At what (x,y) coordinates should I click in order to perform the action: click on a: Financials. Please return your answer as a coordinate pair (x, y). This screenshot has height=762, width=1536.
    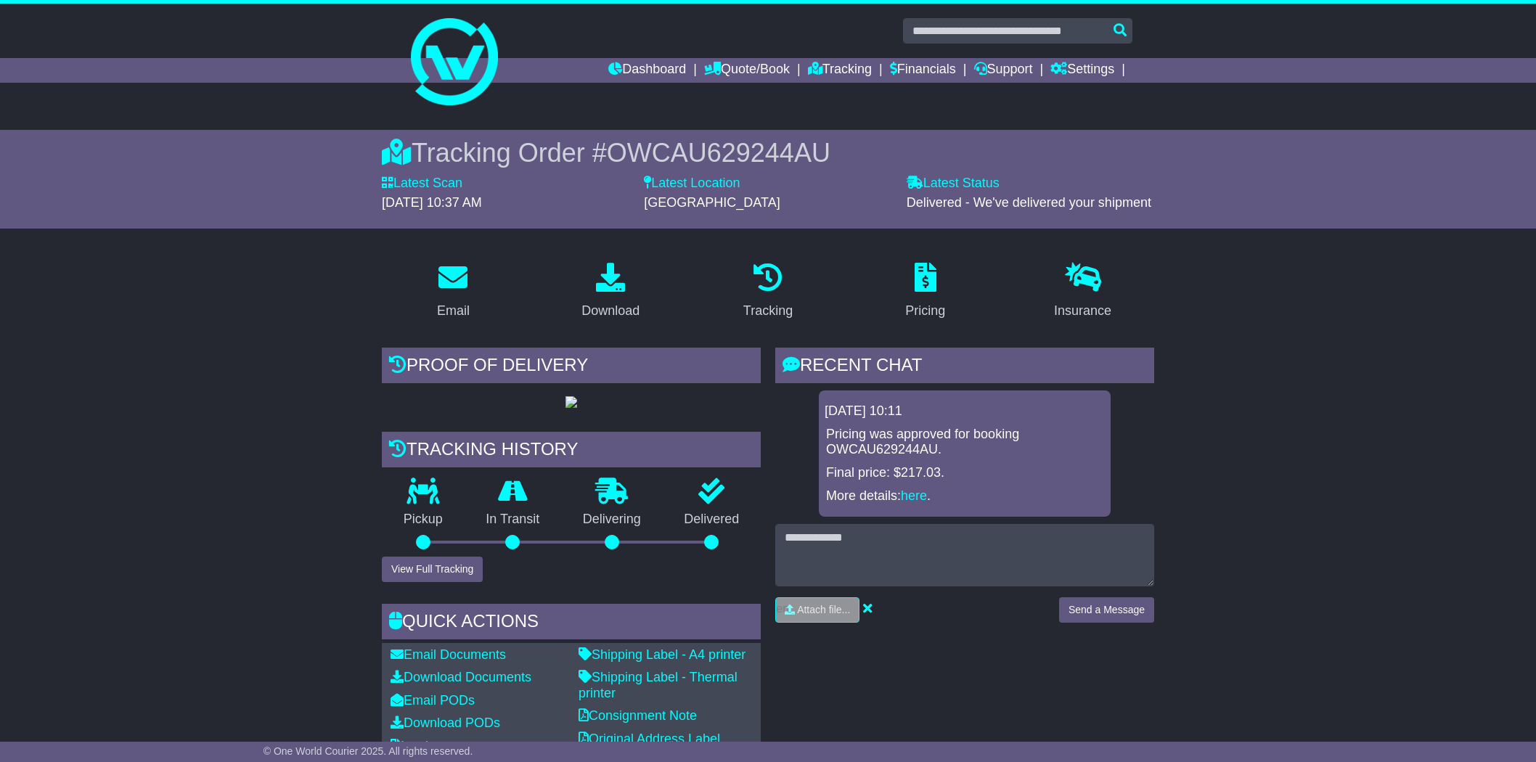
    Looking at the image, I should click on (923, 70).